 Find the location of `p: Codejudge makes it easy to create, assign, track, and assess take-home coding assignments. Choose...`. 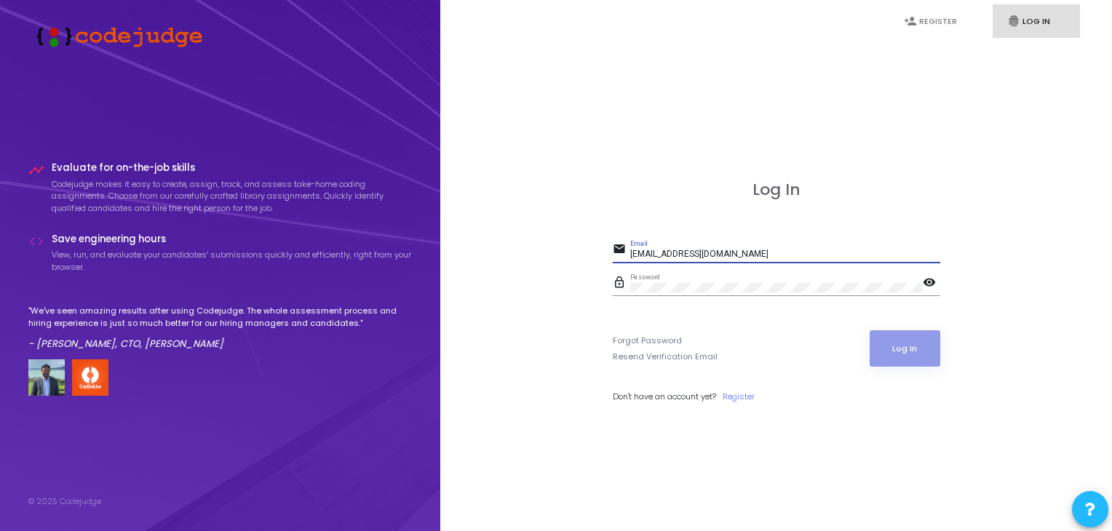

p: Codejudge makes it easy to create, assign, track, and assess take-home coding assignments. Choose... is located at coordinates (232, 197).